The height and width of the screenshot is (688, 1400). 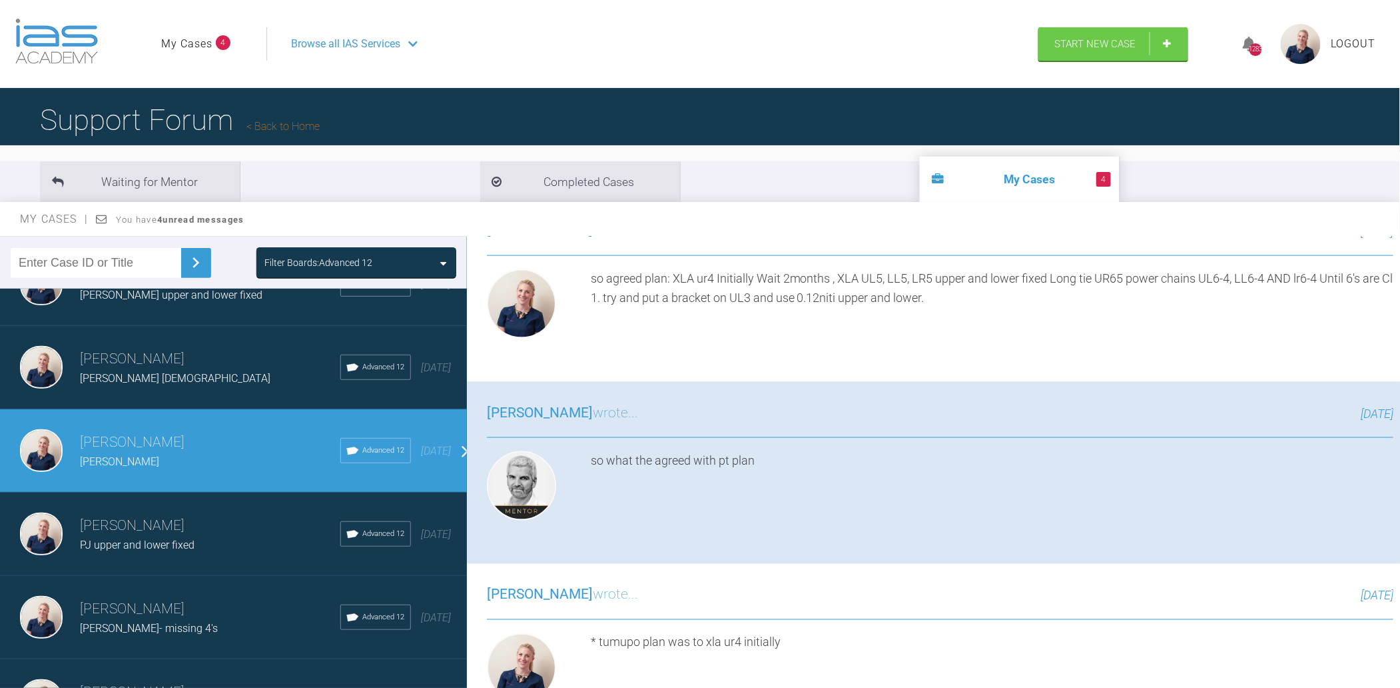 What do you see at coordinates (180, 219) in the screenshot?
I see `span: You have` at bounding box center [180, 219].